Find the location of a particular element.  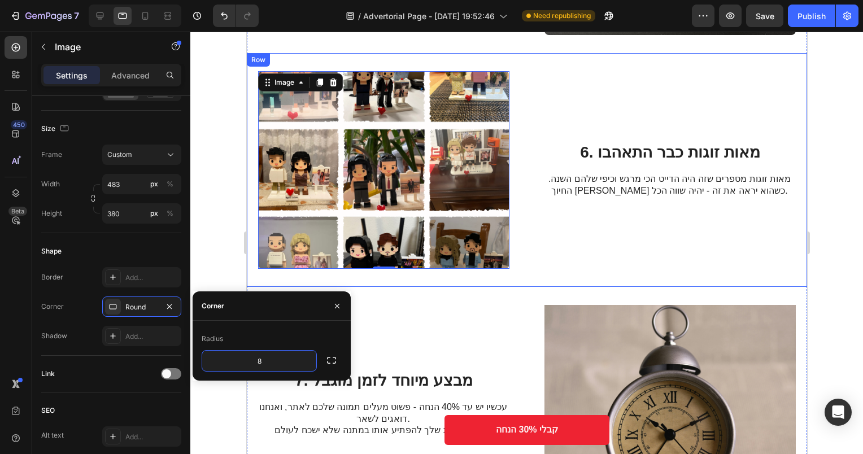

div: Shadow is located at coordinates (54, 336).